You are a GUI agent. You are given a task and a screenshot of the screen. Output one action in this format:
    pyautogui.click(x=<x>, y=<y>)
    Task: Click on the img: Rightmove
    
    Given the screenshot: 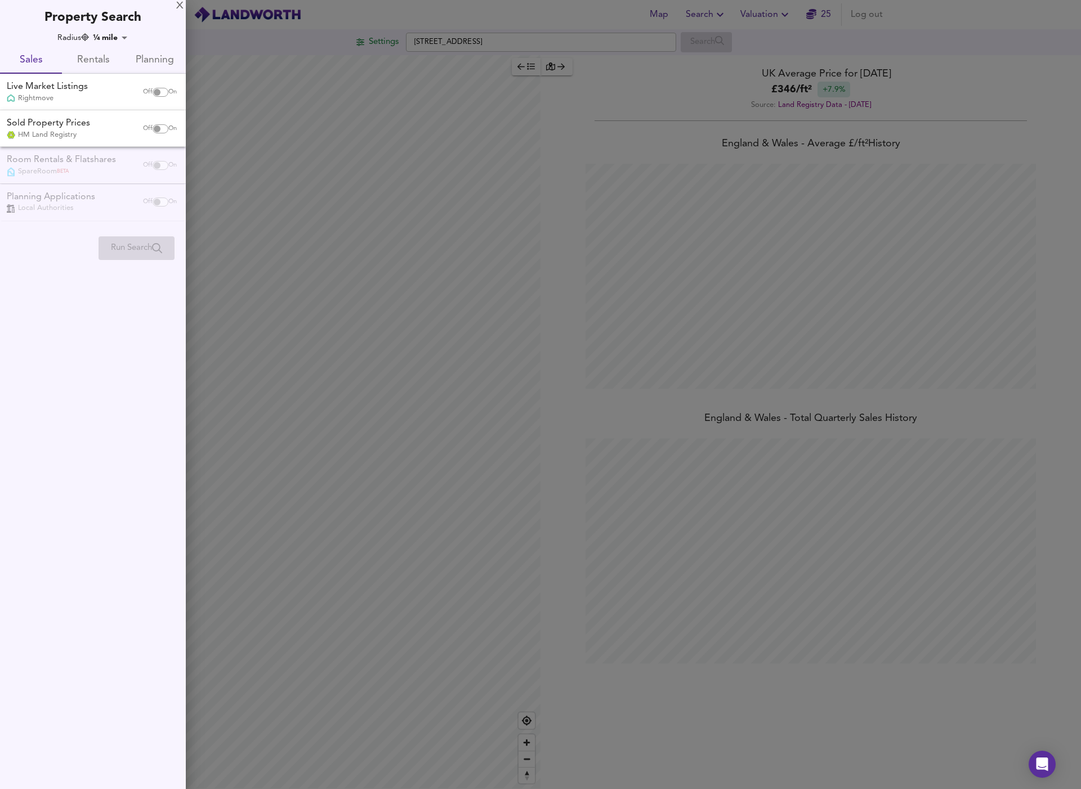 What is the action you would take?
    pyautogui.click(x=11, y=99)
    